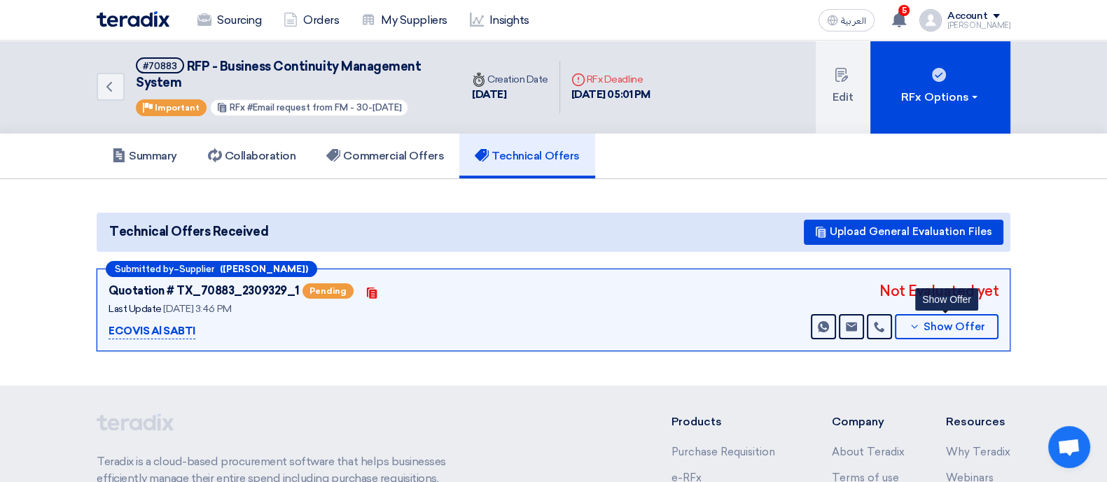 This screenshot has width=1107, height=482. Describe the element at coordinates (904, 10) in the screenshot. I see `span: 5` at that location.